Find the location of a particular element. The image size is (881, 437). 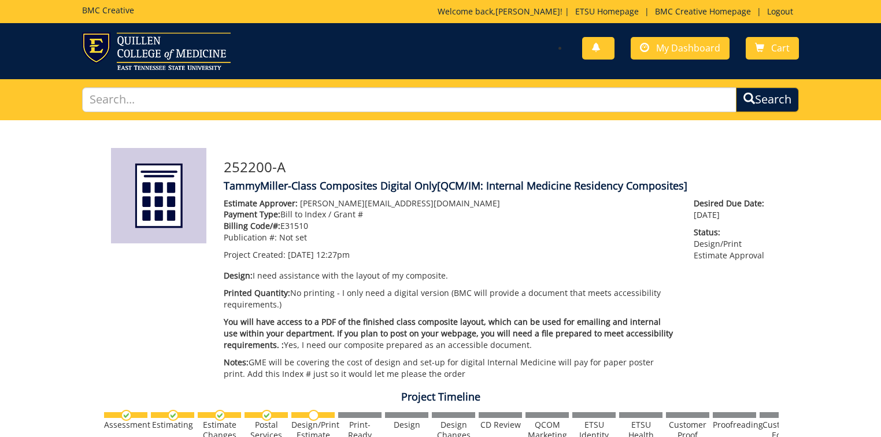

input: Search... is located at coordinates (409, 99).